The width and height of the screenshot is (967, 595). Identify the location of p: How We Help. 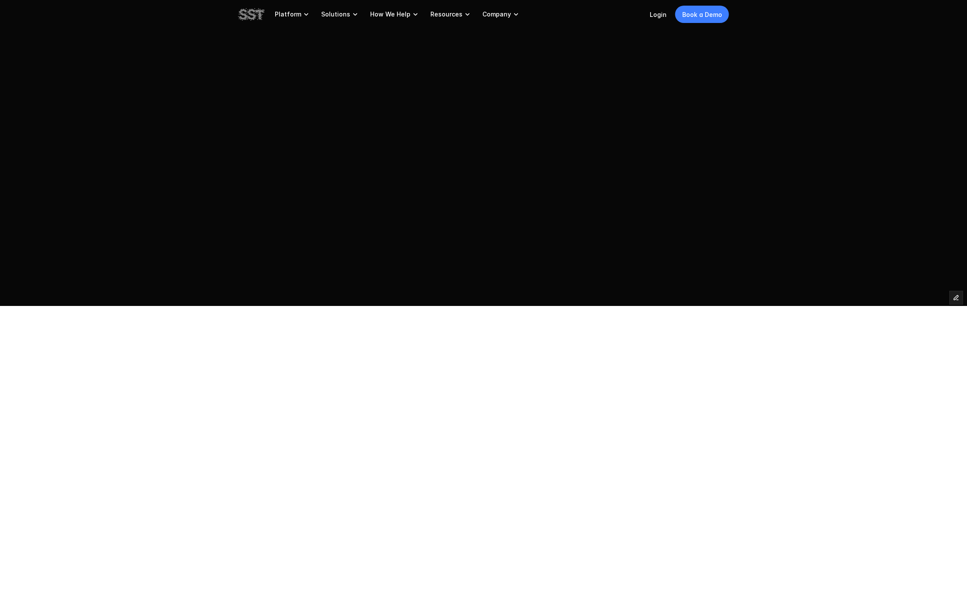
(390, 14).